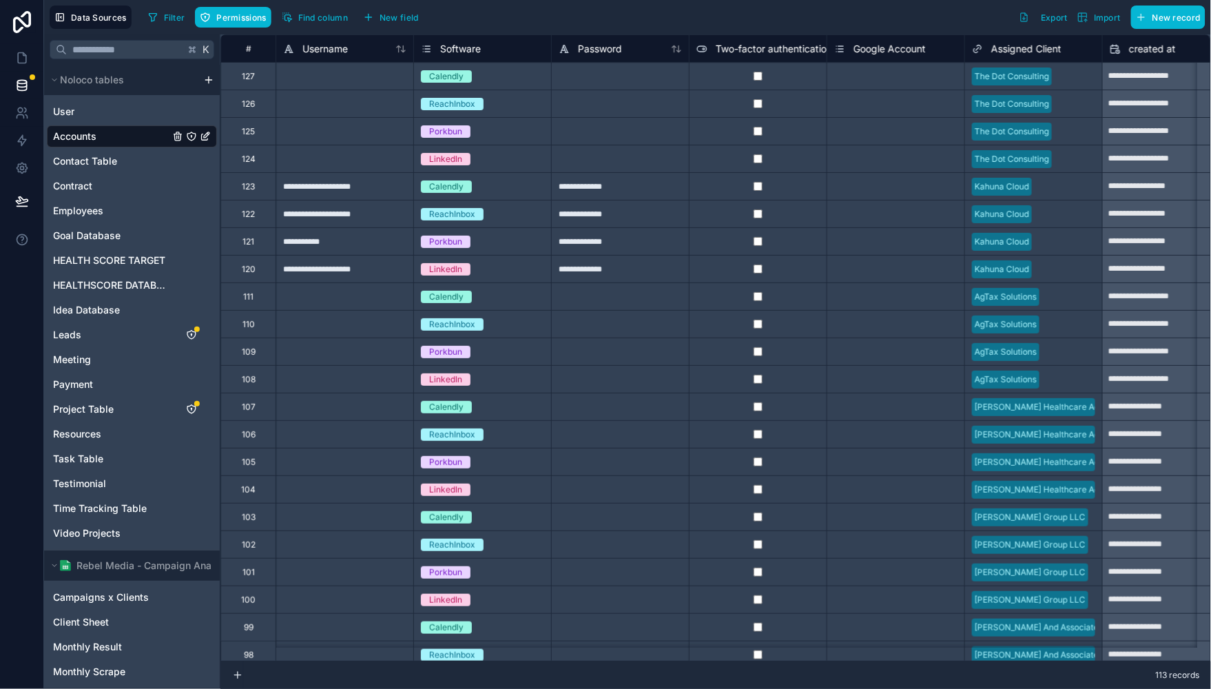  I want to click on div: 124, so click(249, 159).